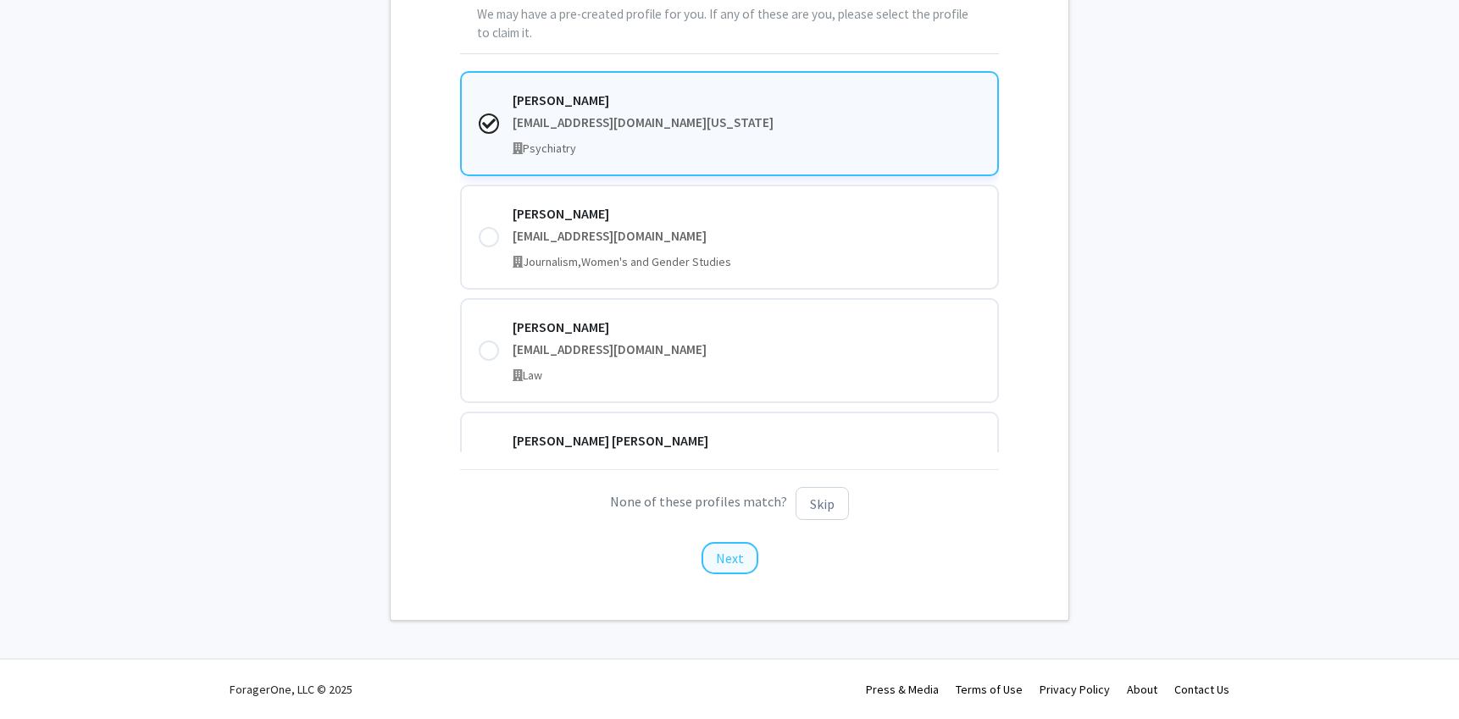 The width and height of the screenshot is (1459, 719). Describe the element at coordinates (656, 262) in the screenshot. I see `span: Women's and Gender Studies` at that location.